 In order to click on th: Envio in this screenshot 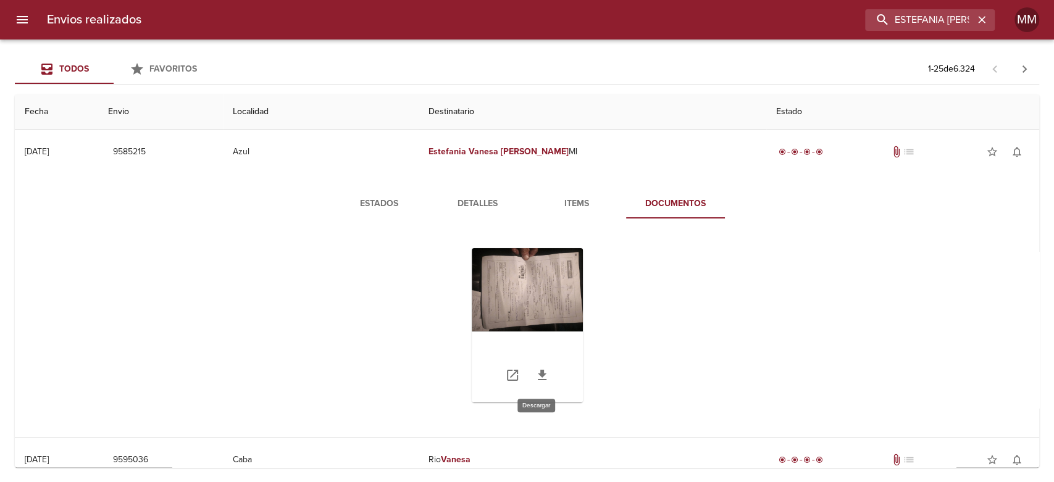, I will do `click(161, 112)`.